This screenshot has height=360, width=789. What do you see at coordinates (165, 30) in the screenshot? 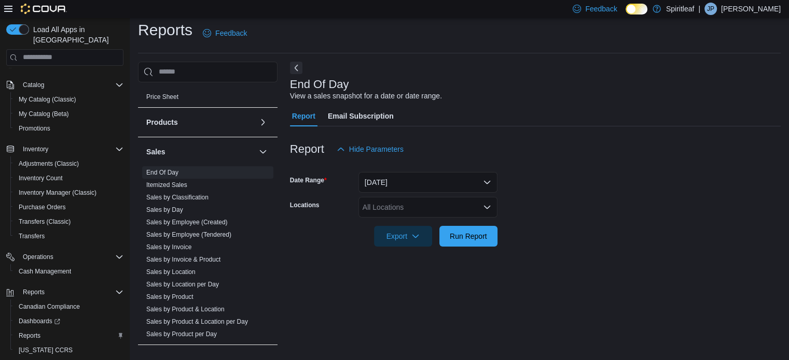
I see `h1: Reports` at bounding box center [165, 30].